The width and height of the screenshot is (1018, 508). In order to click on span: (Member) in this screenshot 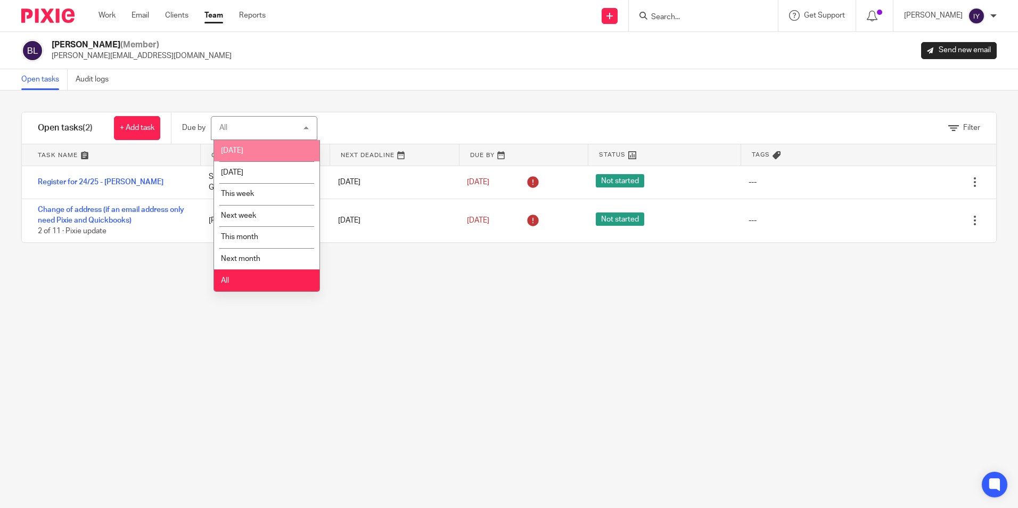, I will do `click(140, 45)`.